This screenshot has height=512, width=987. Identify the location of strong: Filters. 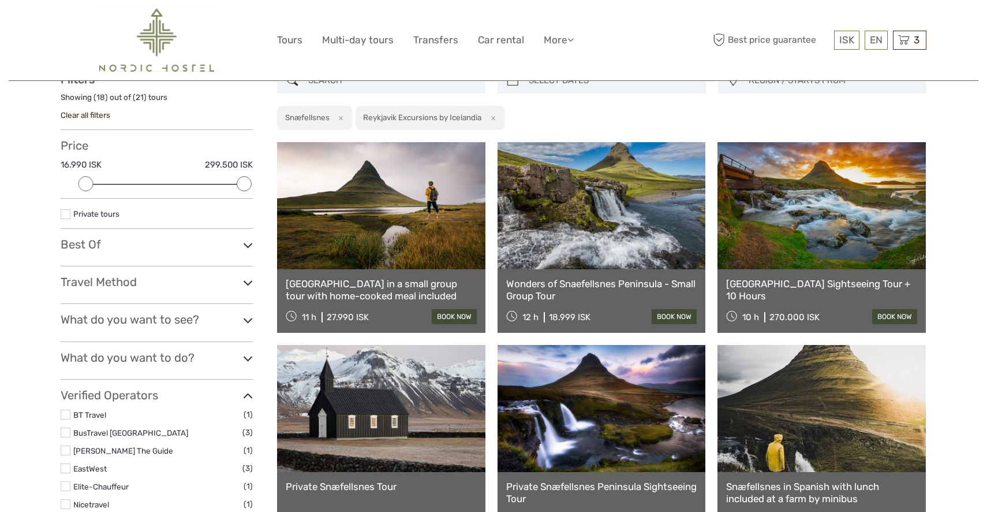
(77, 79).